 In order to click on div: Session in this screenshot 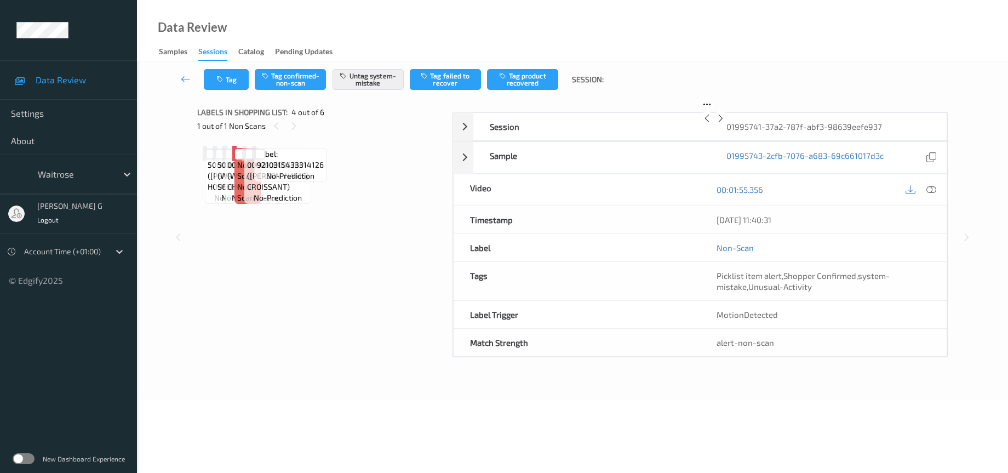, I will do `click(592, 127)`.